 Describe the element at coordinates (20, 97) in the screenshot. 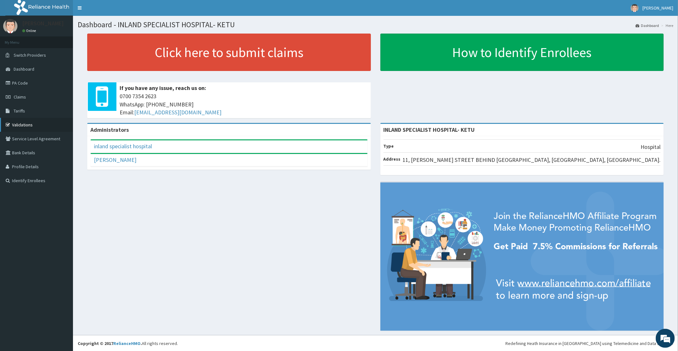

I see `span: Claims` at that location.